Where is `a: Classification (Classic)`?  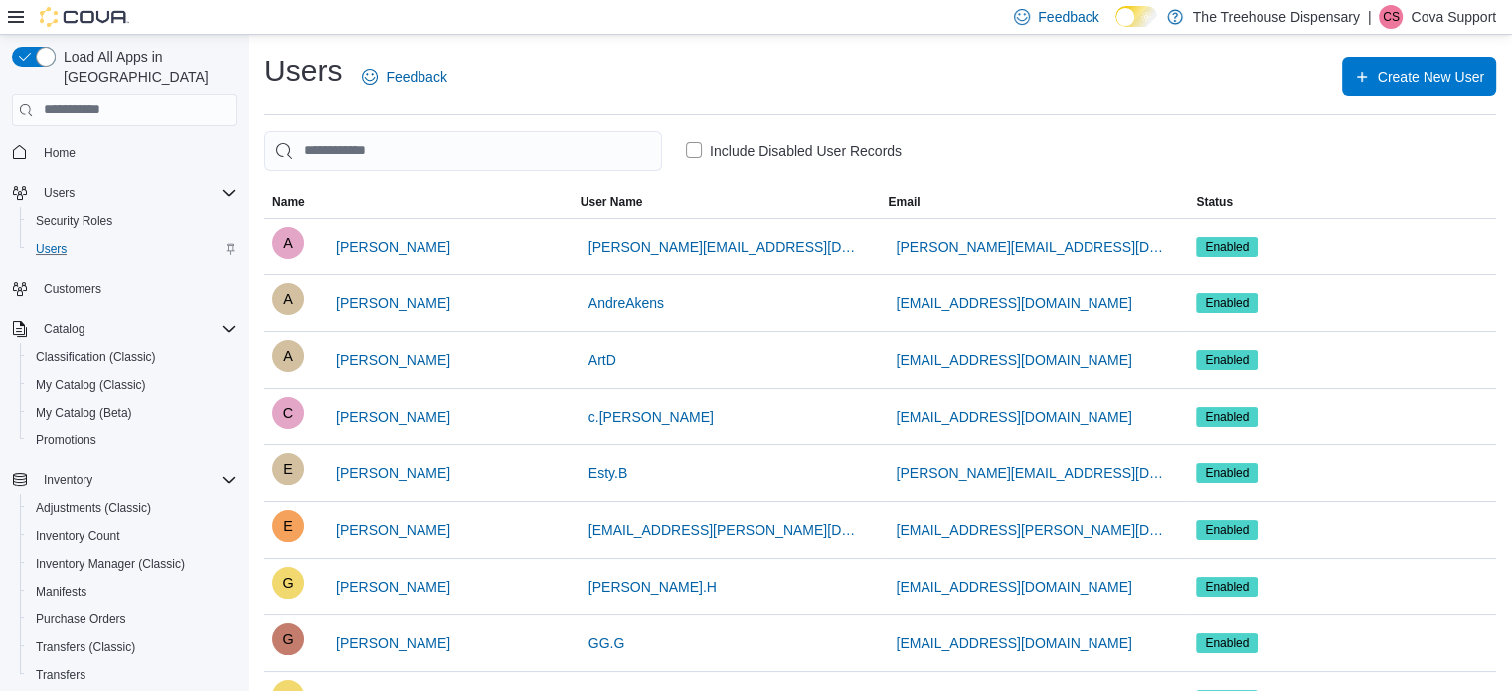
a: Classification (Classic) is located at coordinates (95, 357).